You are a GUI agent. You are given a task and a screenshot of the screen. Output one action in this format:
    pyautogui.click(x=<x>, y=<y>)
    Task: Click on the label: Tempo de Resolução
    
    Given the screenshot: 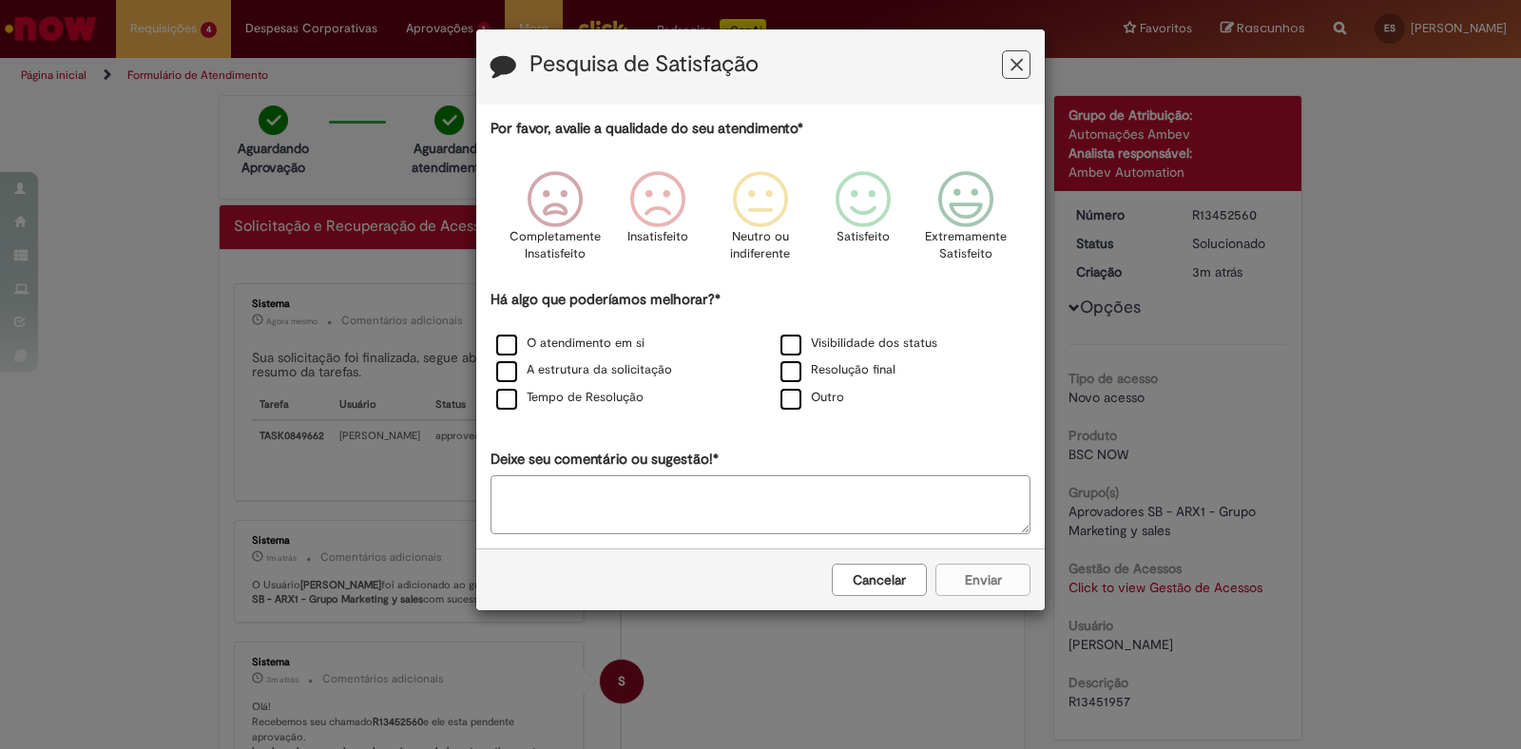 What is the action you would take?
    pyautogui.click(x=570, y=397)
    